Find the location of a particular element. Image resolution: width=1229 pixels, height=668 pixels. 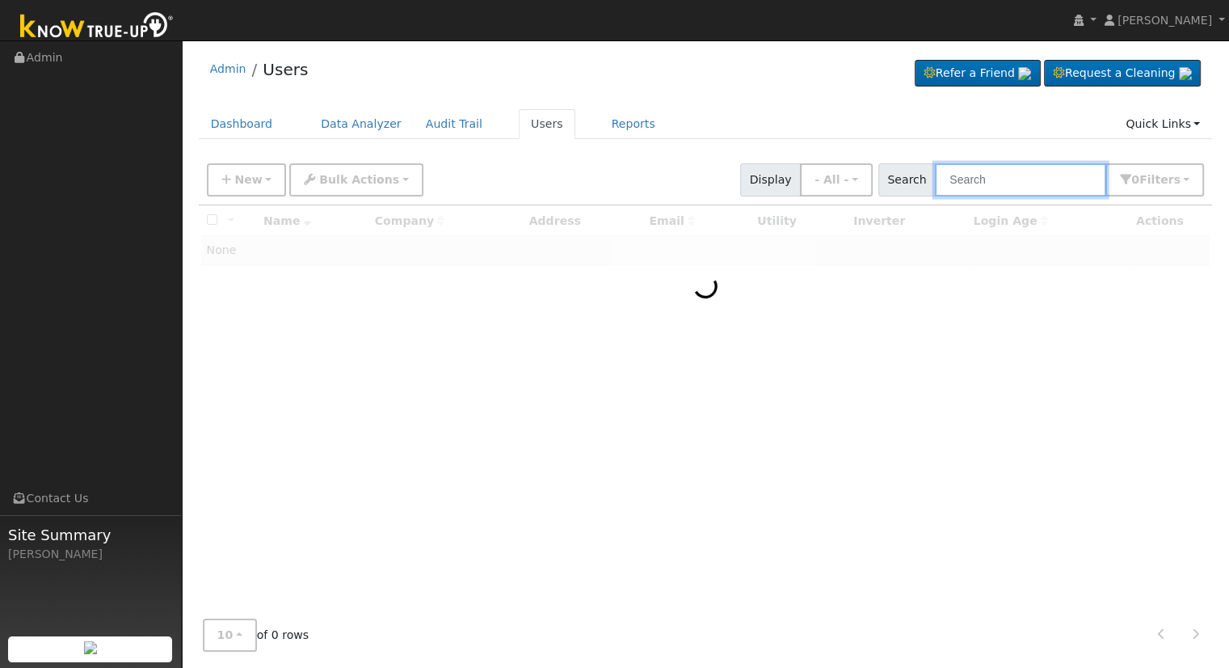

a: Refer a Friend is located at coordinates (978, 74).